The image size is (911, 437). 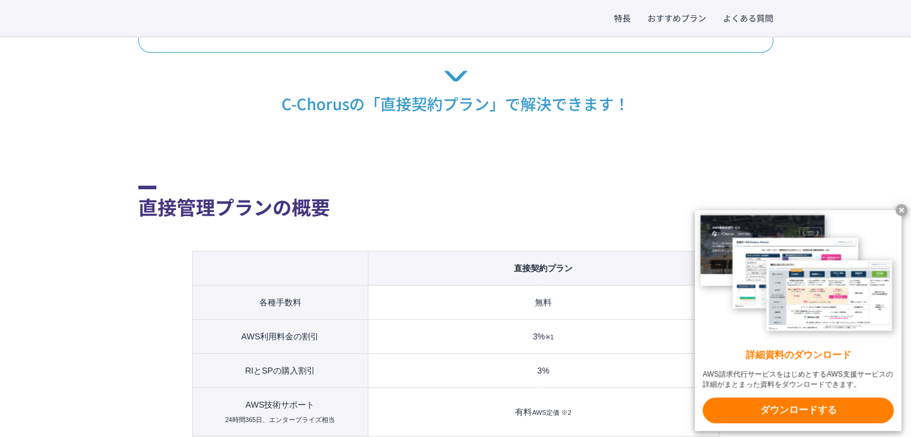 What do you see at coordinates (798, 380) in the screenshot?
I see `x-t: AWS請求代行サービスをはじめとするAWS支援サービスの詳細がまとまった資料をダウンロードできます。` at bounding box center [798, 380].